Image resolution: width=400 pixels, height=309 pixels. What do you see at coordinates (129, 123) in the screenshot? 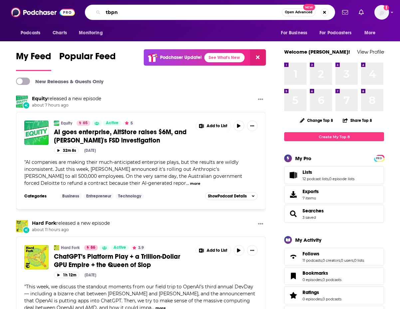
I see `button: 5` at bounding box center [129, 123].